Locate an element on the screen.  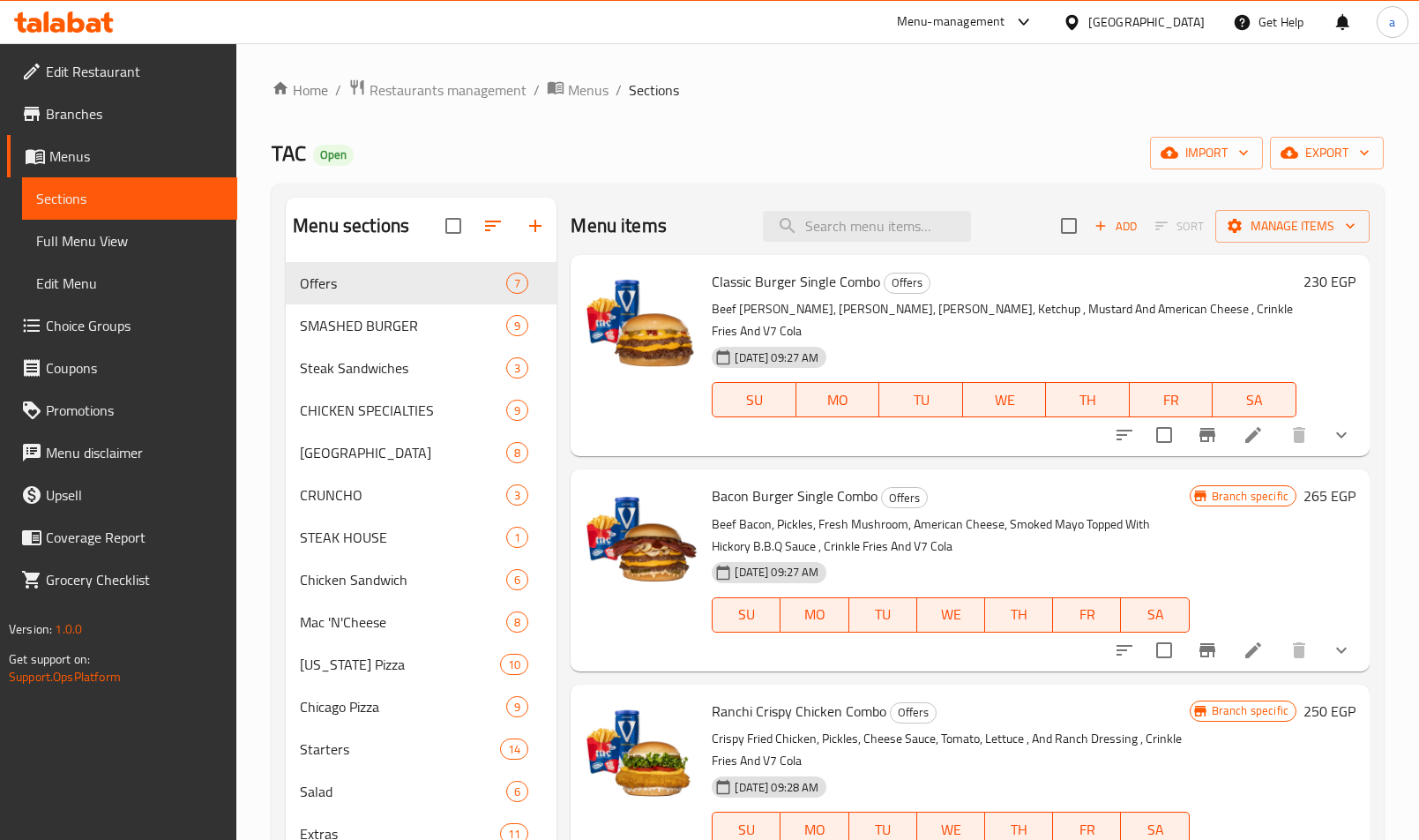
a: Menus is located at coordinates (578, 90).